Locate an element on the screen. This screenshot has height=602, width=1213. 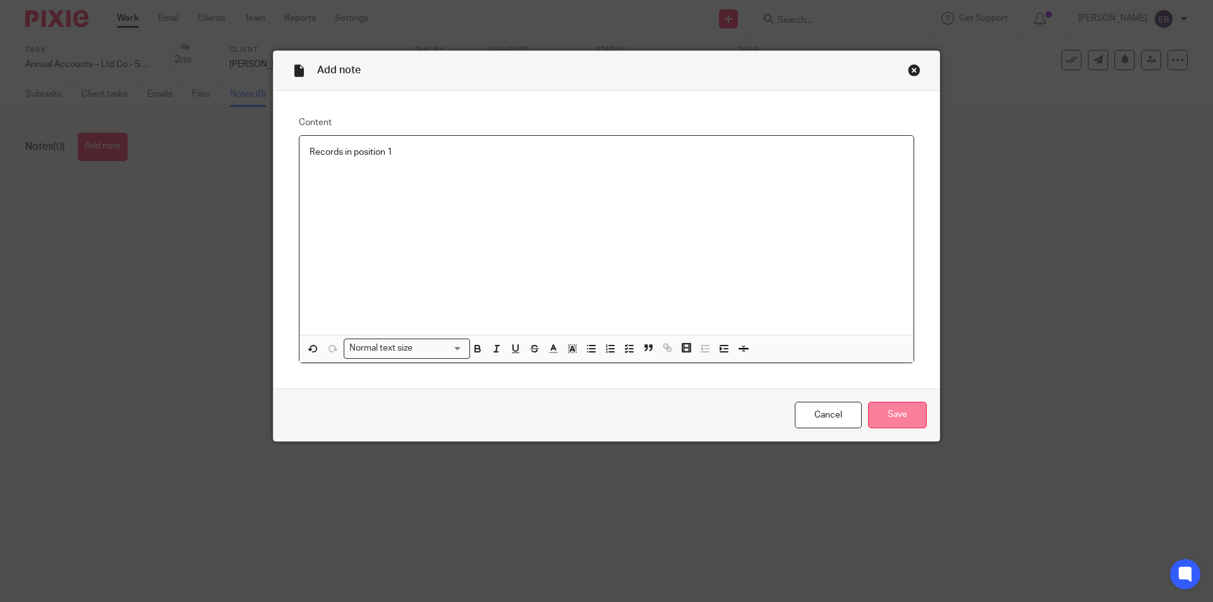
p: Records in position 1 is located at coordinates (606, 152).